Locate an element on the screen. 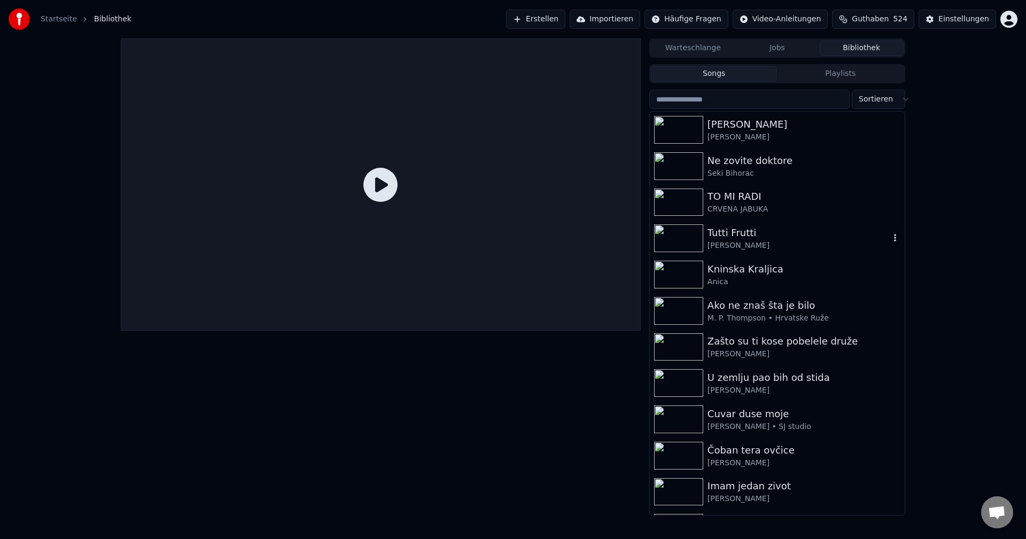 This screenshot has height=539, width=1026. div: Tutti Frutti is located at coordinates (798, 233).